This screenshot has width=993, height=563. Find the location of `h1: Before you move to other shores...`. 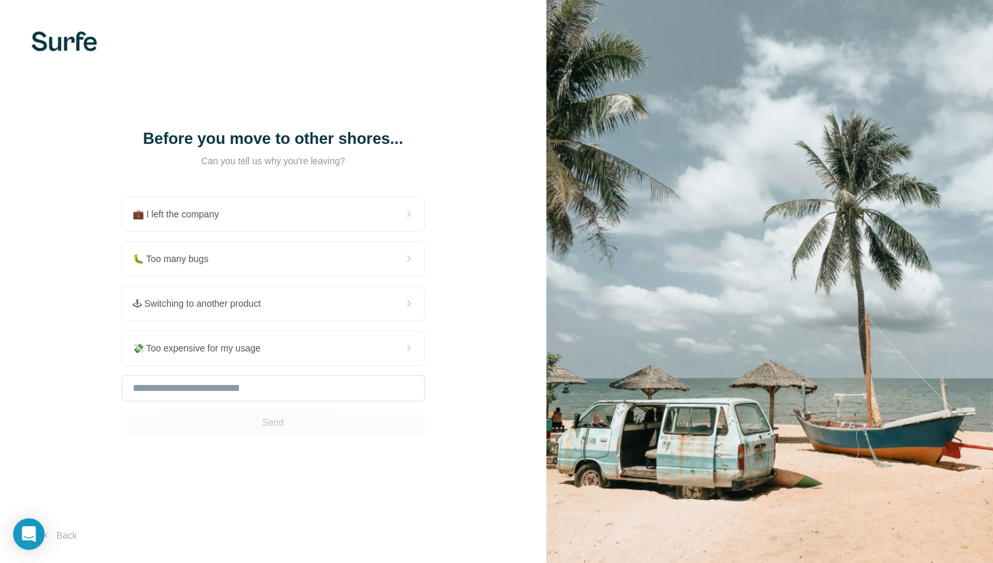

h1: Before you move to other shores... is located at coordinates (273, 139).